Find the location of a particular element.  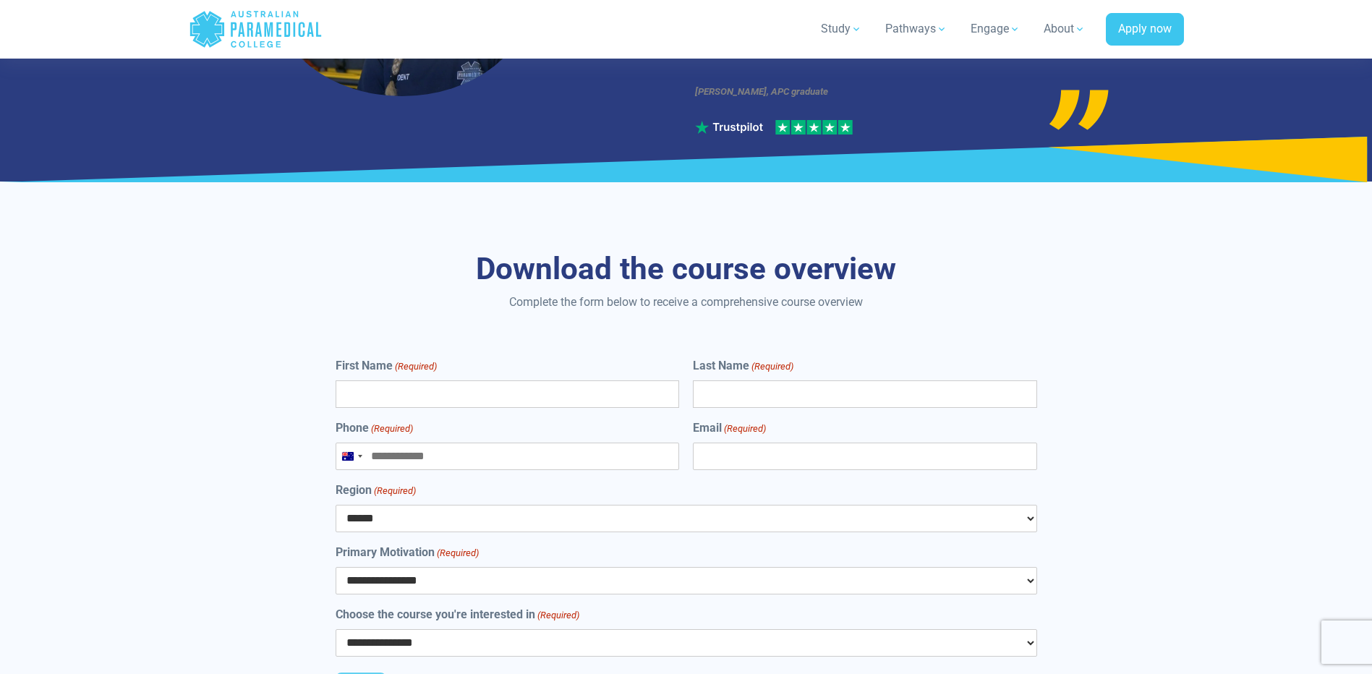

label: Last Name is located at coordinates (743, 366).